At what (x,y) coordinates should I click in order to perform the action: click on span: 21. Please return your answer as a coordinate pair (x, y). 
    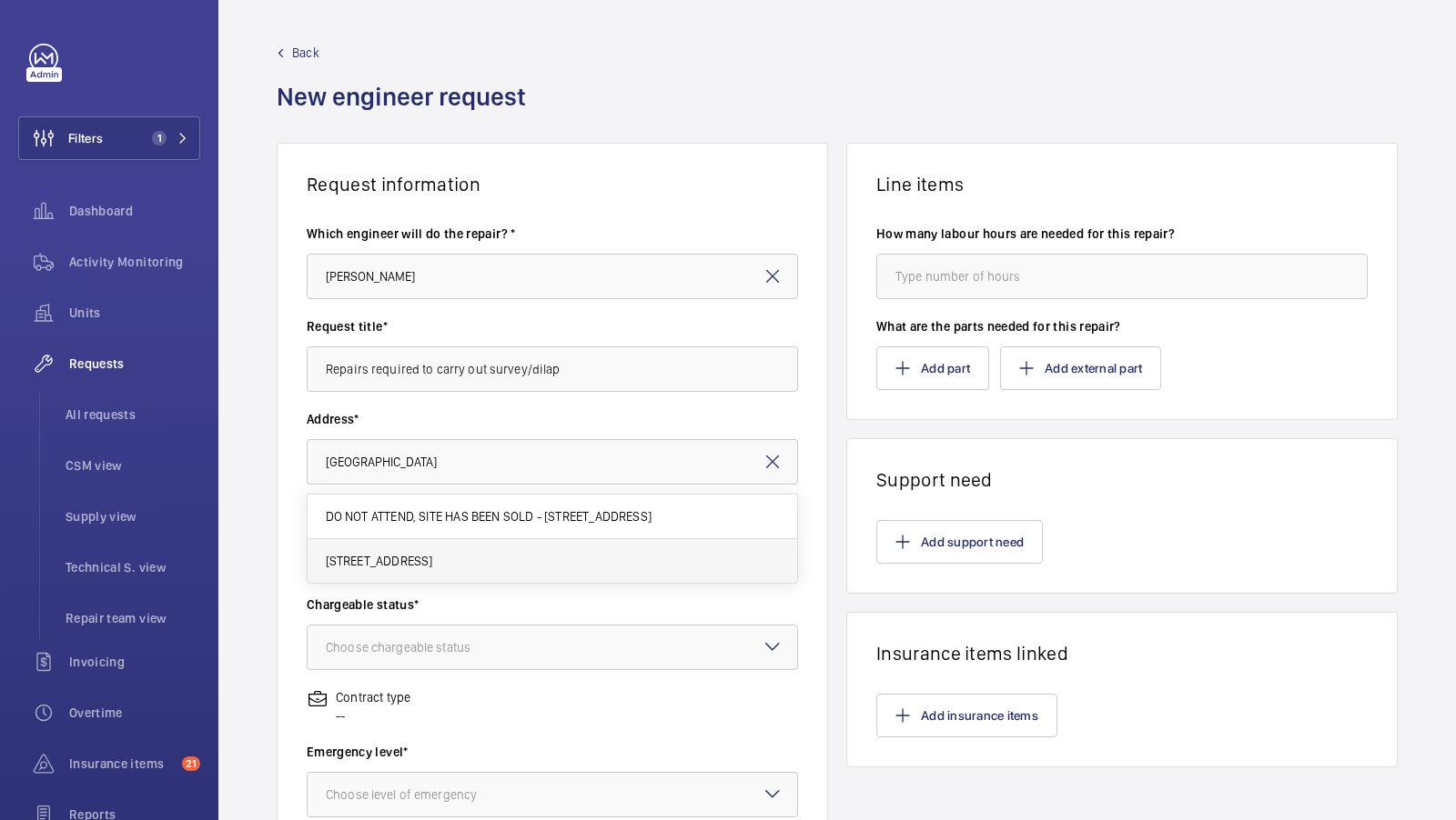
    Looking at the image, I should click on (191, 763).